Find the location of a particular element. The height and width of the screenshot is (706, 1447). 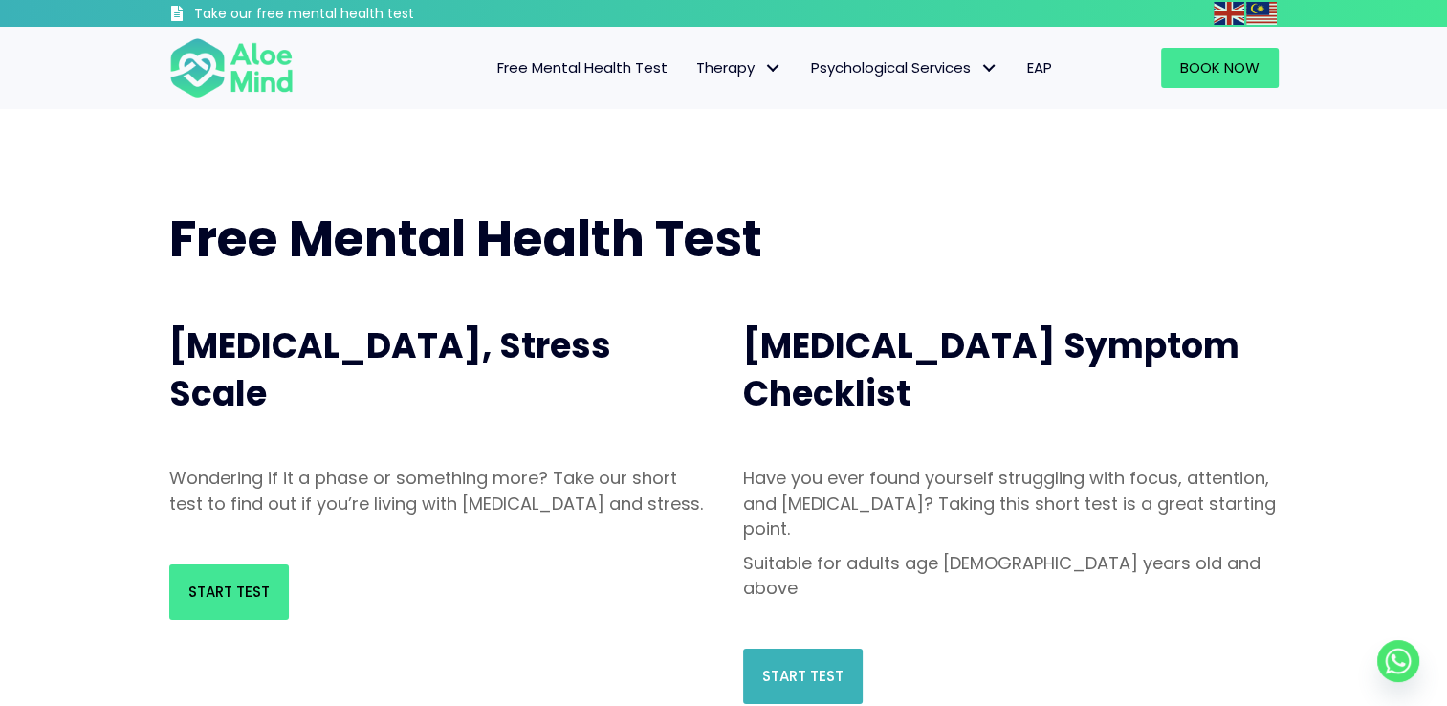

a: Whatsapp is located at coordinates (1398, 661).